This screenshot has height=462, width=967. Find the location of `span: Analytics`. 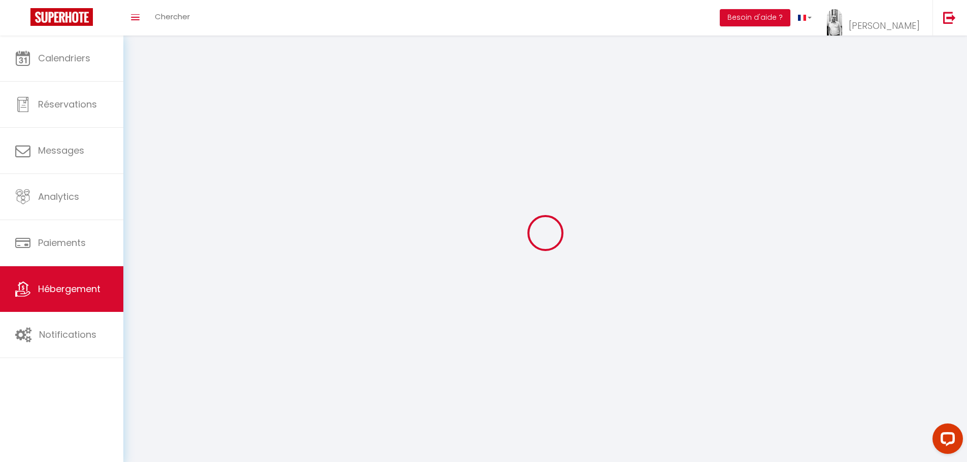

span: Analytics is located at coordinates (58, 196).